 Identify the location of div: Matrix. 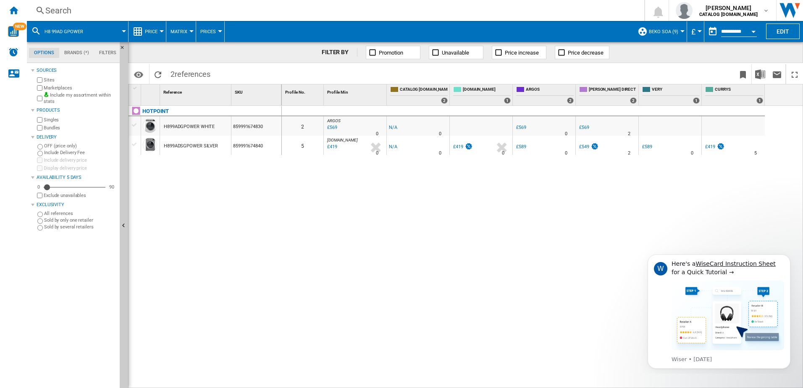
(181, 31).